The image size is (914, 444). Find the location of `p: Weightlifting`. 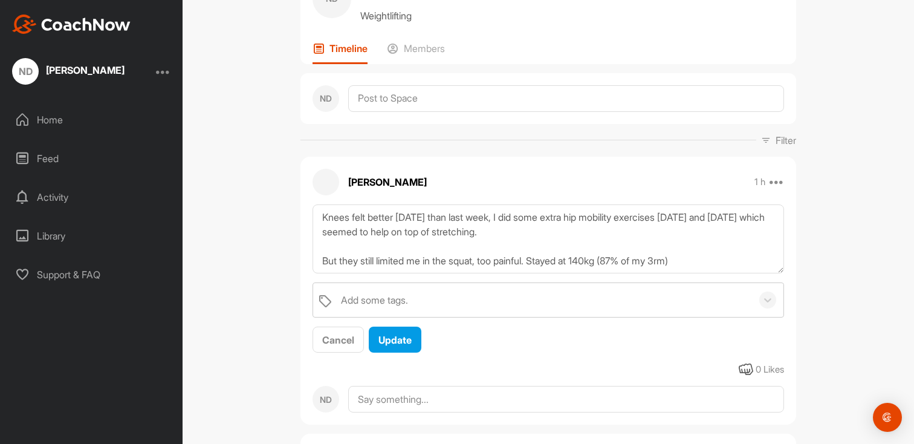

p: Weightlifting is located at coordinates (452, 16).